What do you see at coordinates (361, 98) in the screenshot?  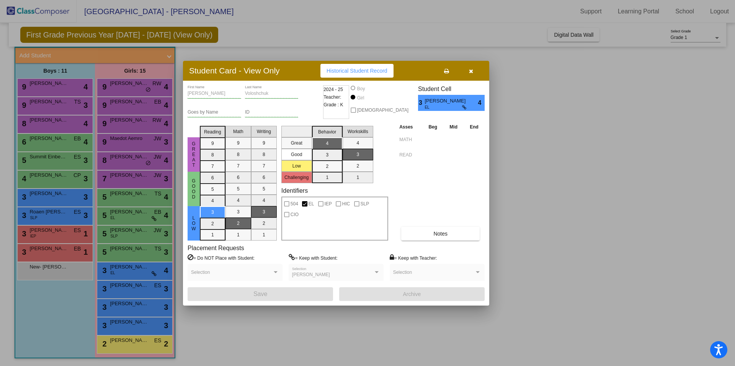 I see `div: Girl` at bounding box center [361, 98].